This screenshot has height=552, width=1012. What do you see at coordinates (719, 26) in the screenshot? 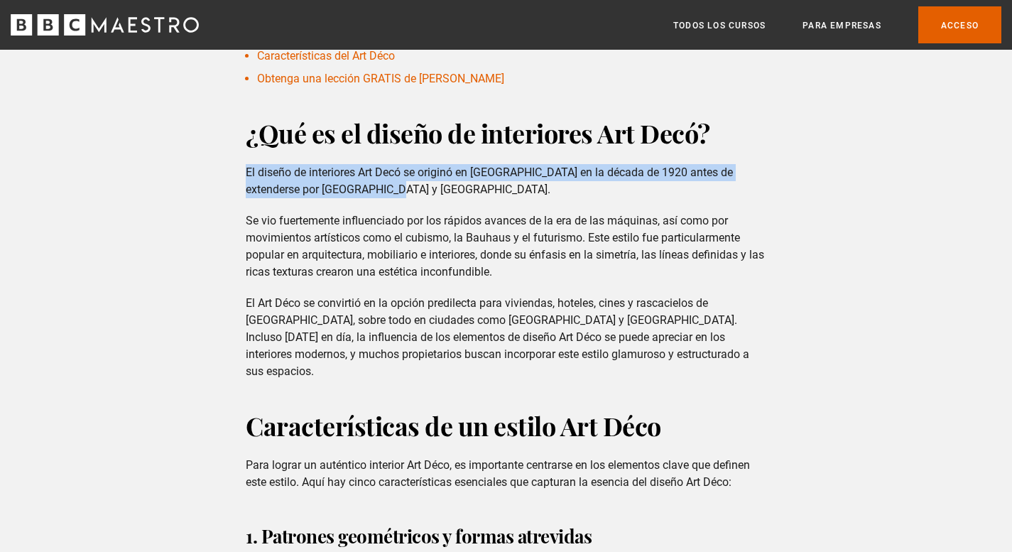
I see `font: Todos los cursos` at bounding box center [719, 26].